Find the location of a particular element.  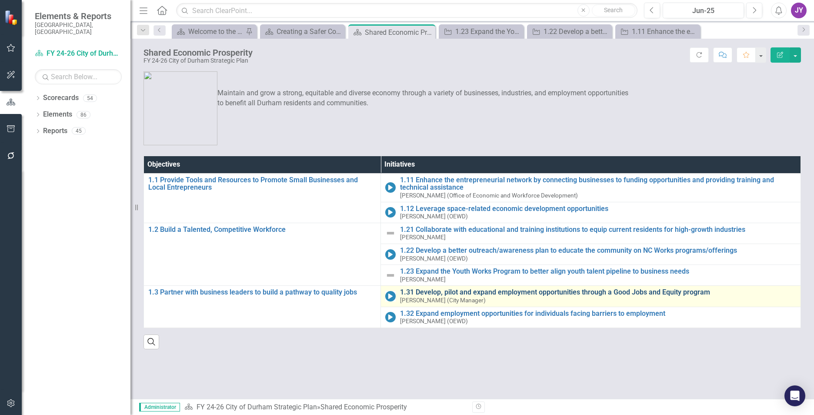

p: Maintain and grow a strong, equitable and diverse economy through a variety of businesses, indust... is located at coordinates (388, 97).